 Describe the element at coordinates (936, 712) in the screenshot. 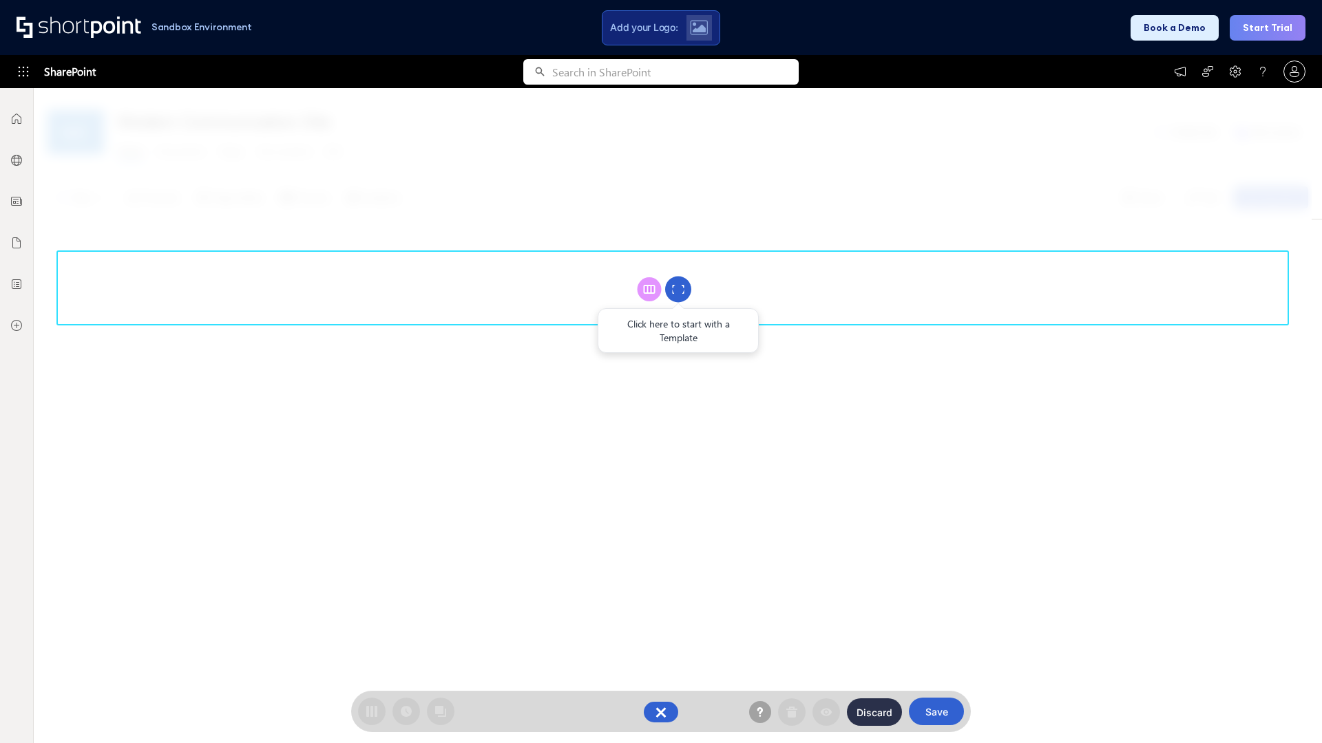

I see `button: Save` at that location.